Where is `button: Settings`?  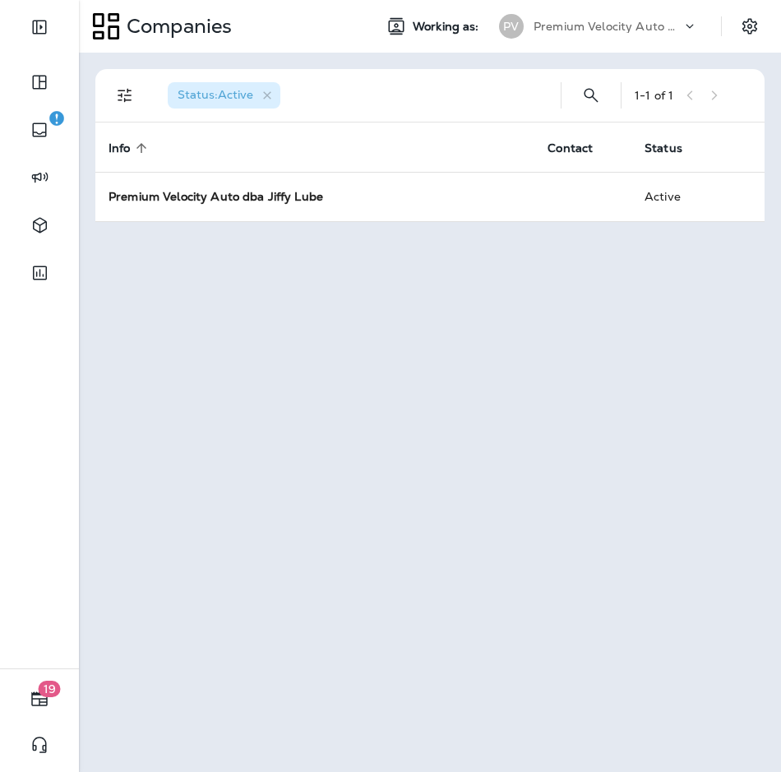 button: Settings is located at coordinates (750, 26).